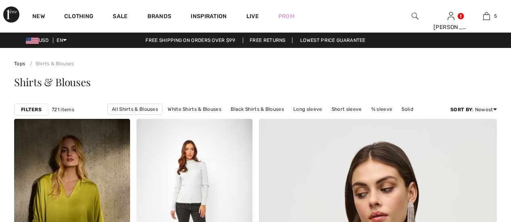 The height and width of the screenshot is (222, 511). What do you see at coordinates (11, 15) in the screenshot?
I see `img: 1ère Avenue` at bounding box center [11, 15].